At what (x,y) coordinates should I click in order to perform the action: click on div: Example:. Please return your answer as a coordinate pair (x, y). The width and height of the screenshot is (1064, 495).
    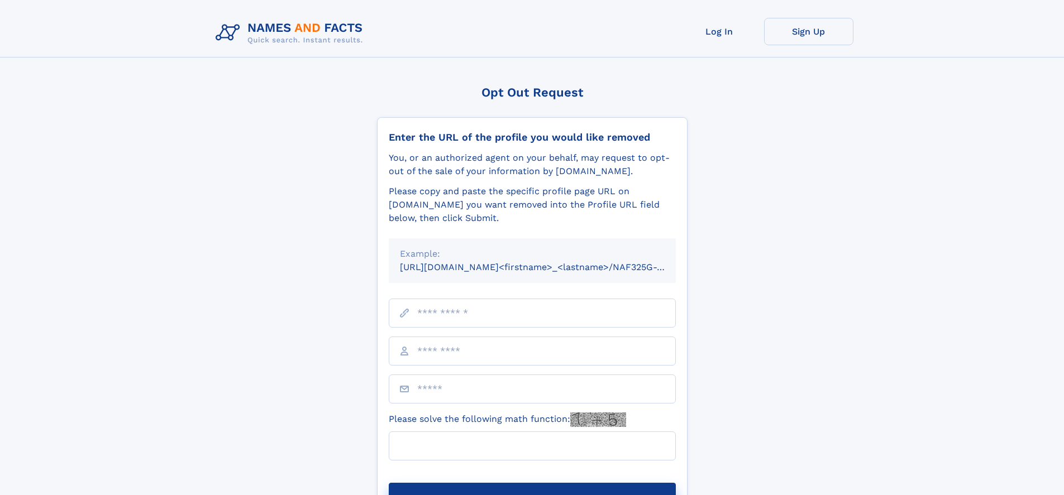
    Looking at the image, I should click on (532, 254).